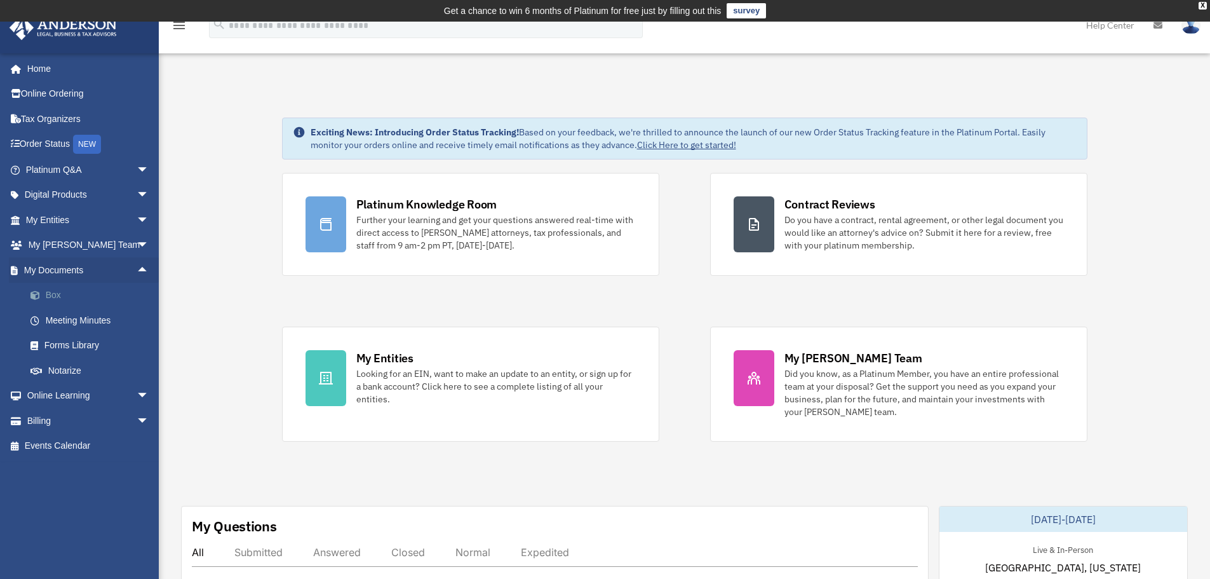 This screenshot has height=579, width=1210. What do you see at coordinates (496, 386) in the screenshot?
I see `div: Looking for an EIN, want to make an update to an entity, or sign up for a bank account? Click her...` at bounding box center [496, 386].